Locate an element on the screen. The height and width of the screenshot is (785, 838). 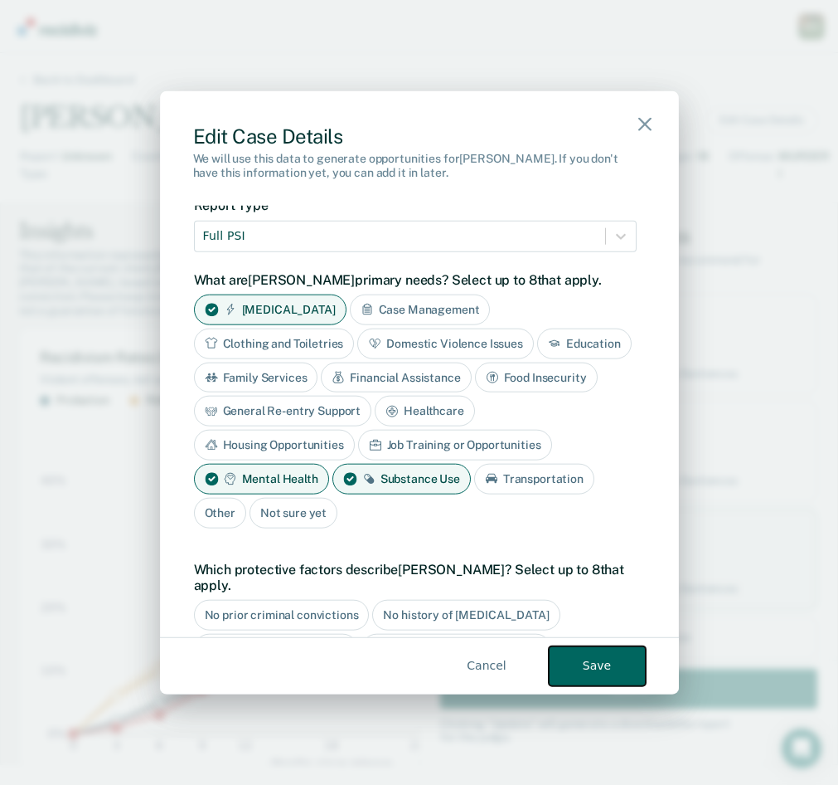
div: Substance Use is located at coordinates (401, 479).